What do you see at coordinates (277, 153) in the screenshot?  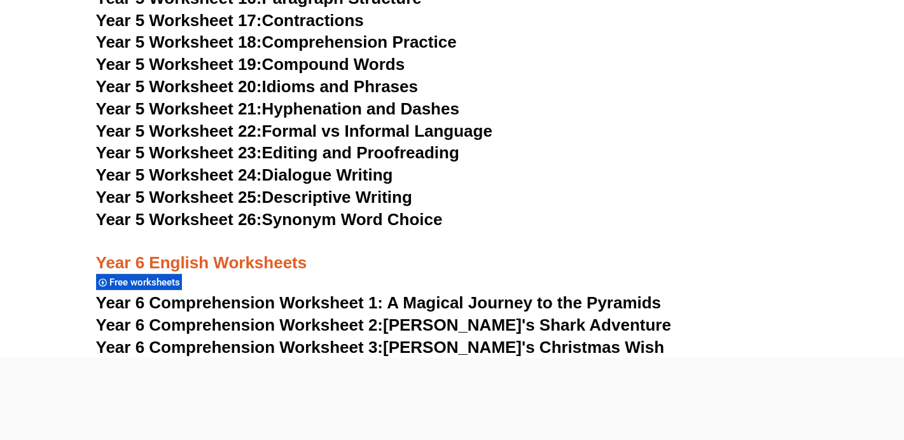 I see `a: Year 5 Worksheet 23:Editing and Proofreading` at bounding box center [277, 153].